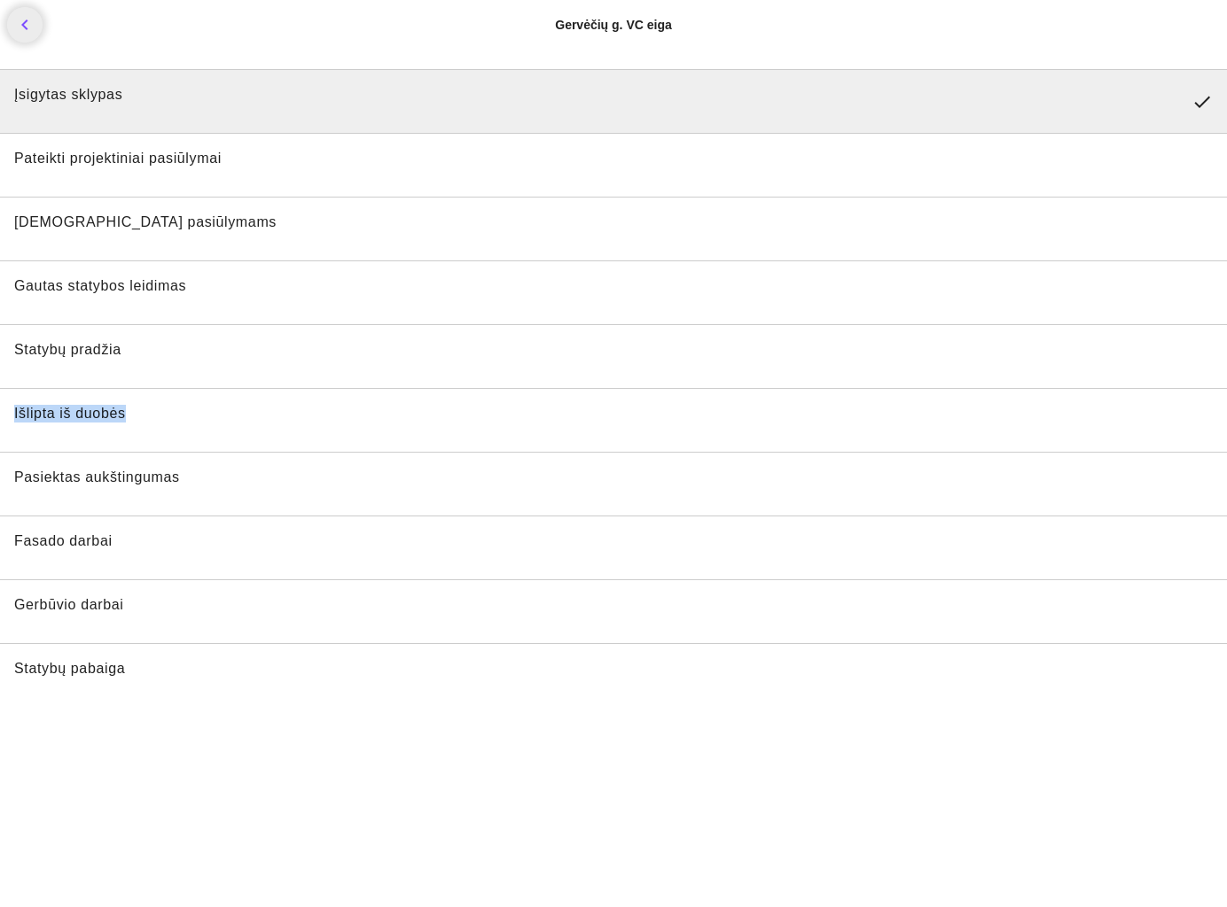 Image resolution: width=1227 pixels, height=907 pixels. I want to click on span: Gerbūvio darbai, so click(68, 604).